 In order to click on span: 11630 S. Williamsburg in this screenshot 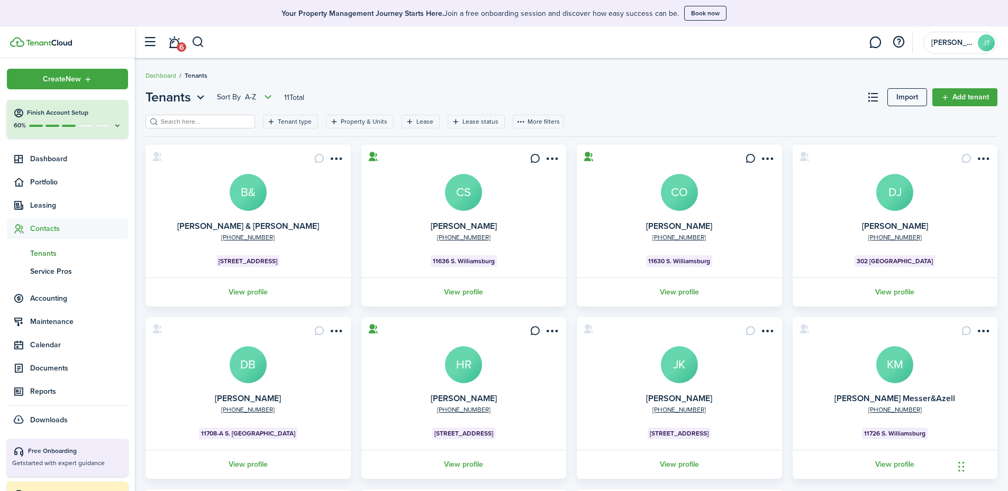, I will do `click(679, 261)`.